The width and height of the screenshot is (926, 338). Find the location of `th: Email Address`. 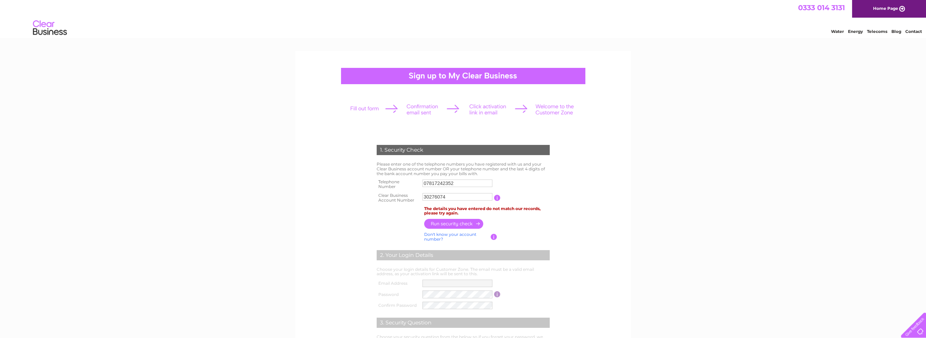

th: Email Address is located at coordinates (398, 283).